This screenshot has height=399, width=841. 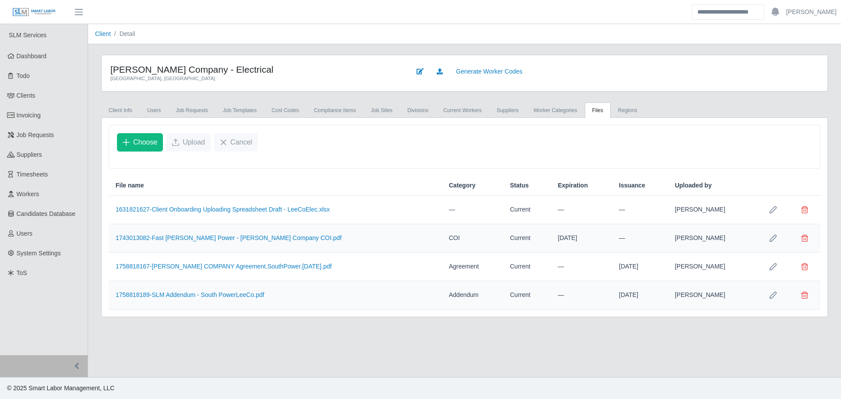 I want to click on button: Choose, so click(x=140, y=142).